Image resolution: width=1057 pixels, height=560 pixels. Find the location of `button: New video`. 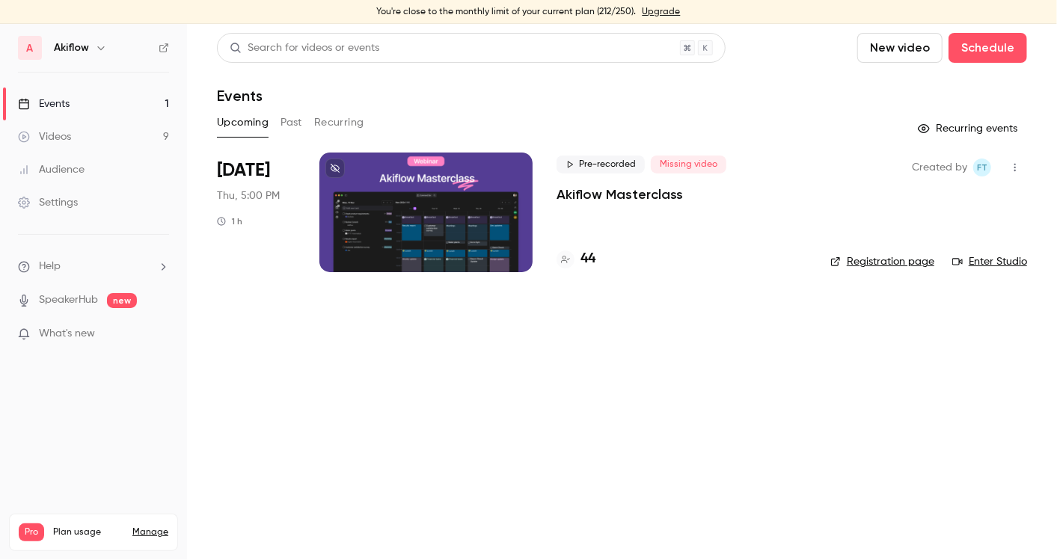

button: New video is located at coordinates (900, 48).